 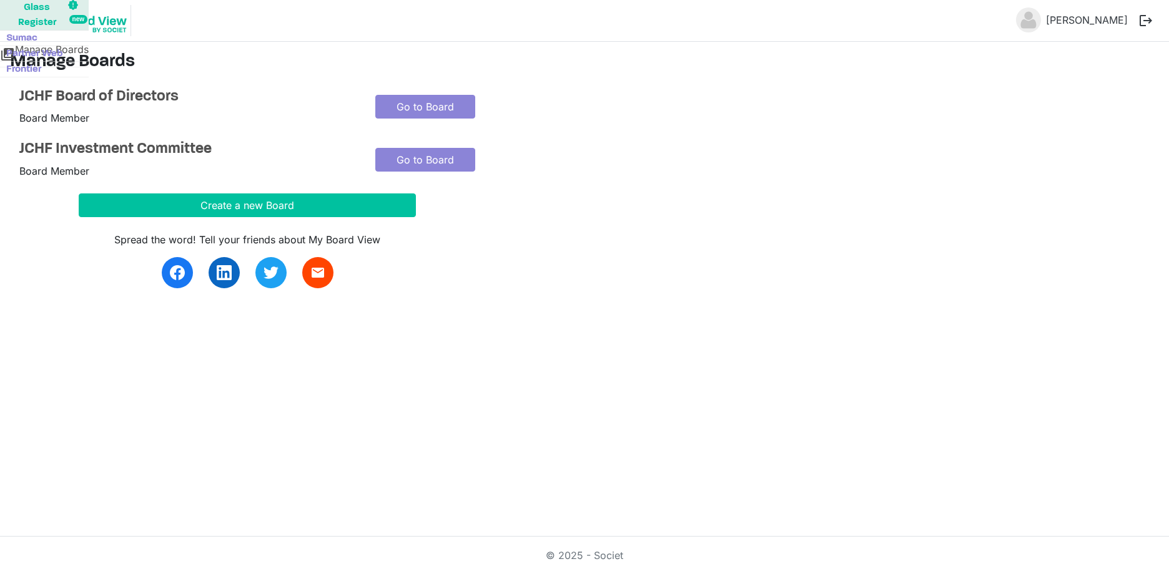 What do you see at coordinates (247, 205) in the screenshot?
I see `button: Create a new Board` at bounding box center [247, 205].